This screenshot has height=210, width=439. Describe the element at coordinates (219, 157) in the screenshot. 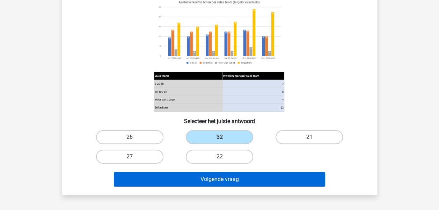

I see `label: 22` at that location.